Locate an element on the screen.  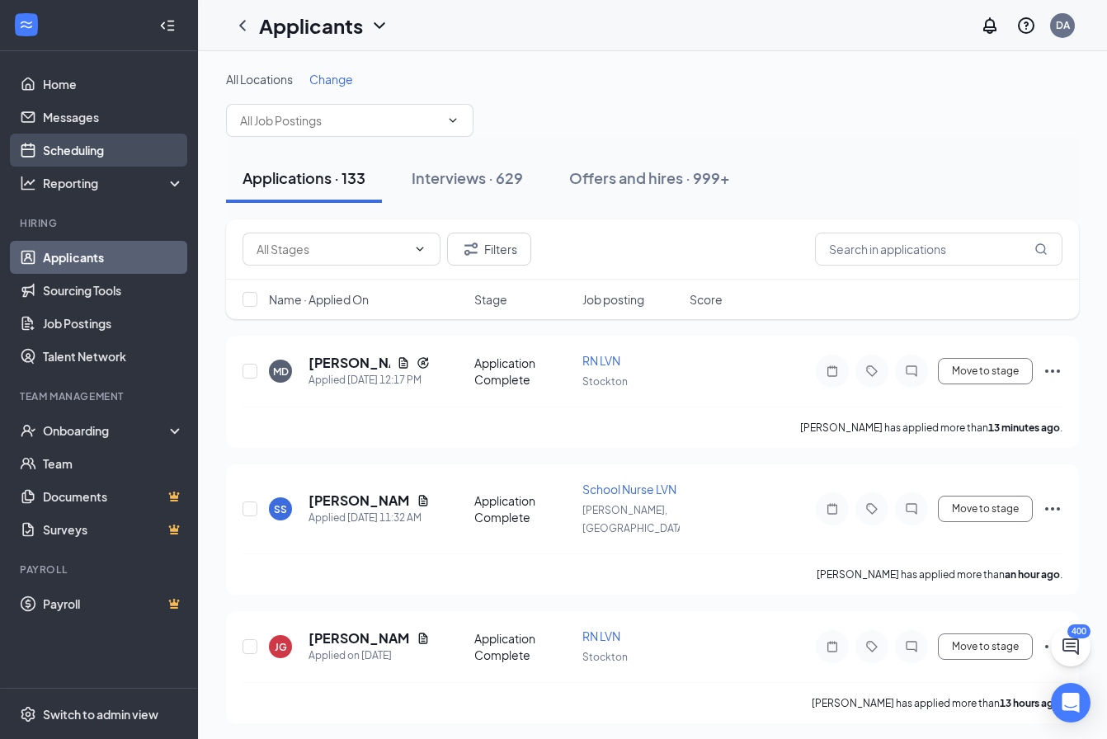
a: Home is located at coordinates (113, 84).